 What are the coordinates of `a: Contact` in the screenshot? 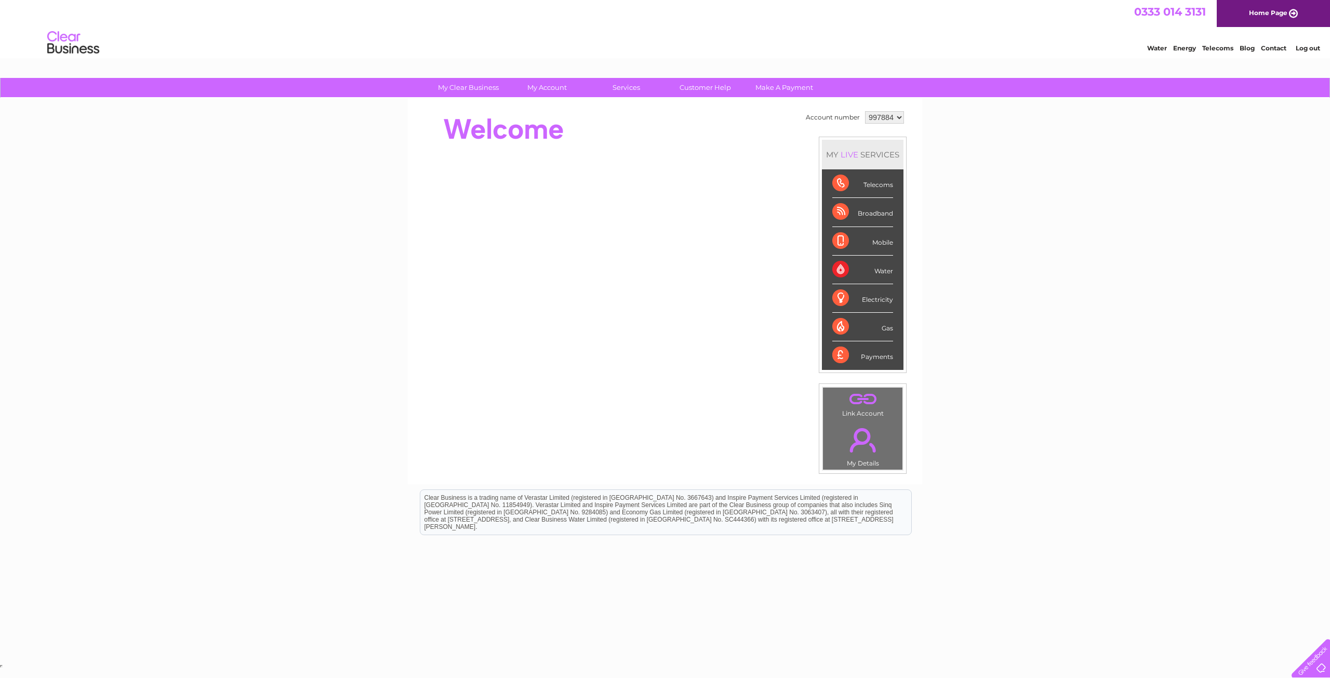 It's located at (1273, 48).